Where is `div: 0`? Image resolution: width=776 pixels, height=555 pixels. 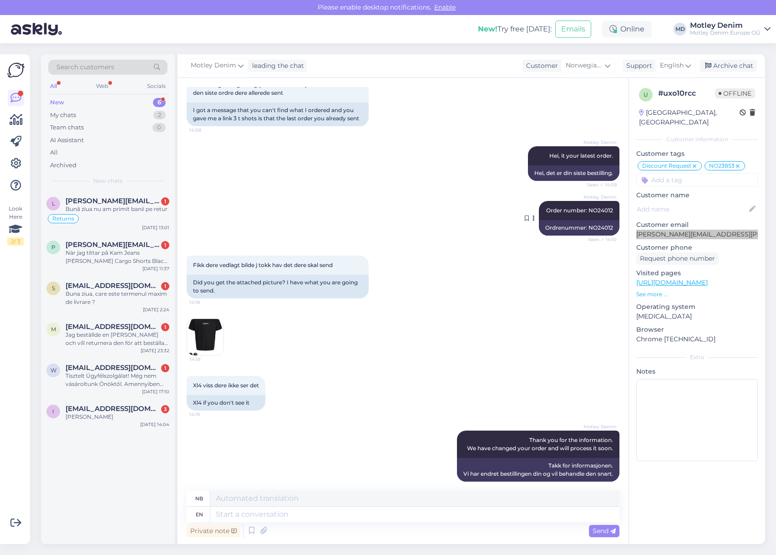
div: 0 is located at coordinates (159, 127).